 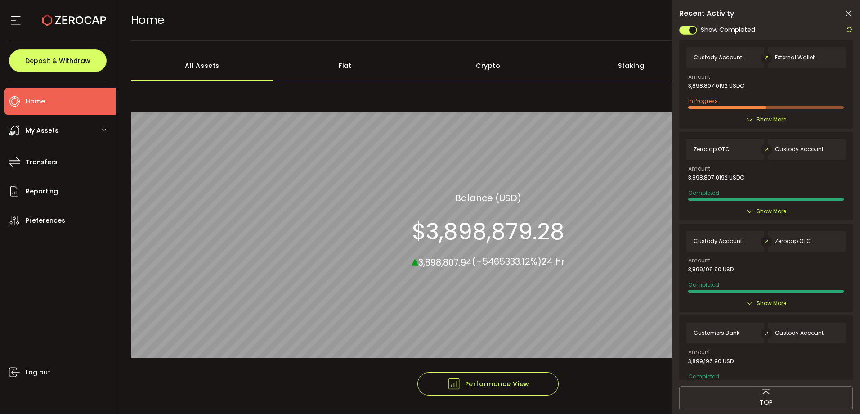 What do you see at coordinates (707, 13) in the screenshot?
I see `span: Recent Activity` at bounding box center [707, 13].